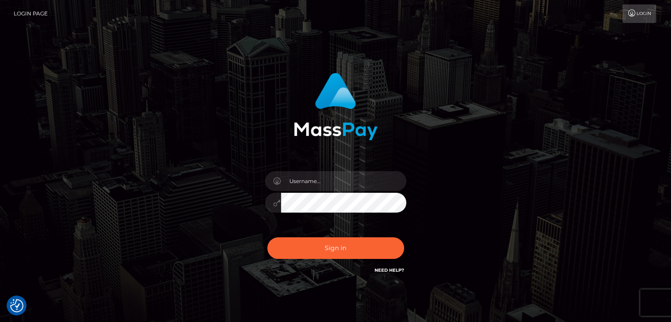 The image size is (671, 322). Describe the element at coordinates (344, 181) in the screenshot. I see `input: Username...` at that location.